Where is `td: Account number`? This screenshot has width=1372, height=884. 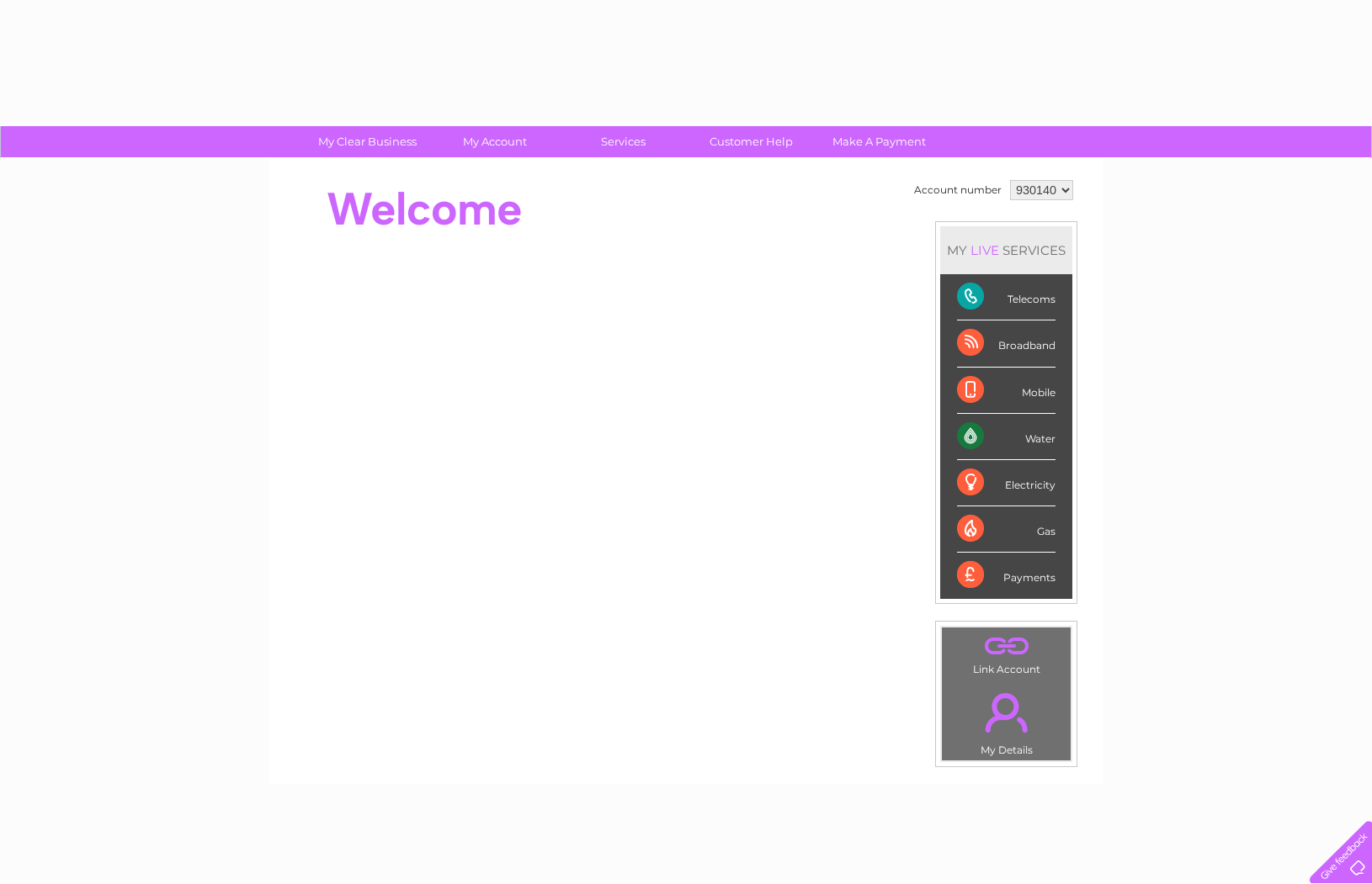 td: Account number is located at coordinates (958, 190).